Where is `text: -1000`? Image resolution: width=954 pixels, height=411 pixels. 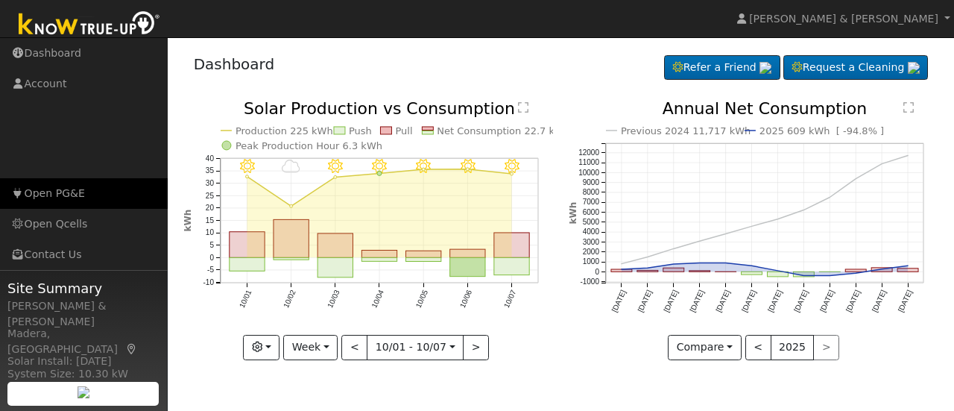
text: -1000 is located at coordinates (589, 281).